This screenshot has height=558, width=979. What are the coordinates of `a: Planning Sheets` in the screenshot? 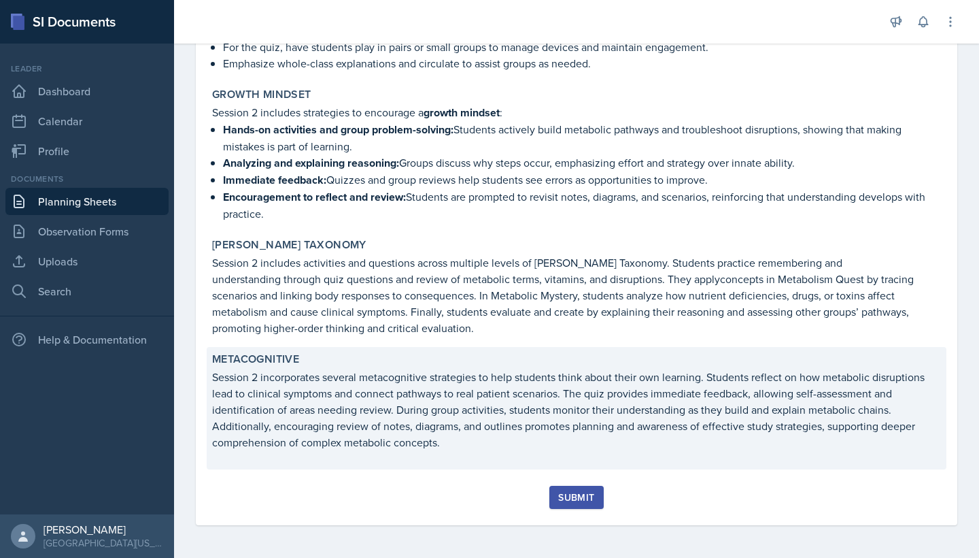 It's located at (87, 201).